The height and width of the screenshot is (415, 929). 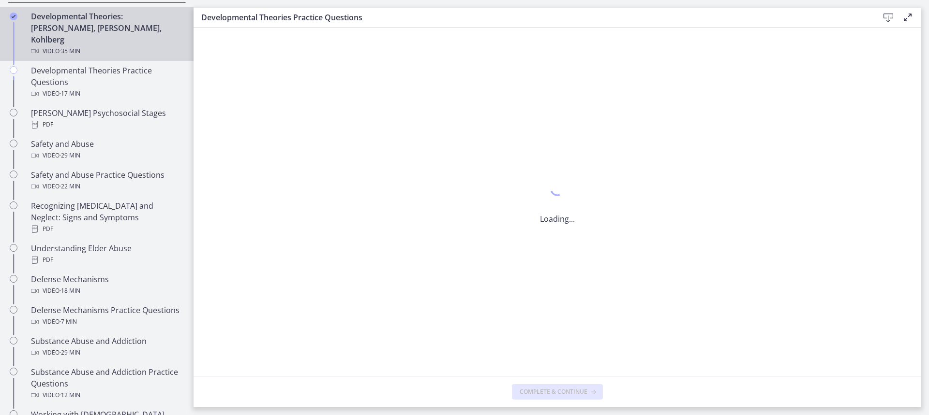 What do you see at coordinates (557, 191) in the screenshot?
I see `div: 1` at bounding box center [557, 191].